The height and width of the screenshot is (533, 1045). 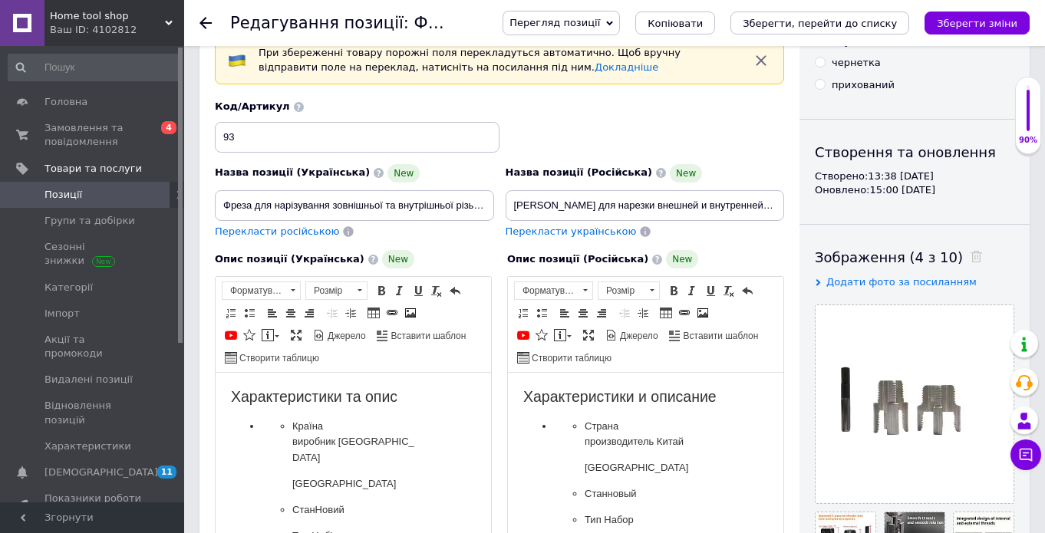 I want to click on p: Тип Набор, so click(x=137, y=147).